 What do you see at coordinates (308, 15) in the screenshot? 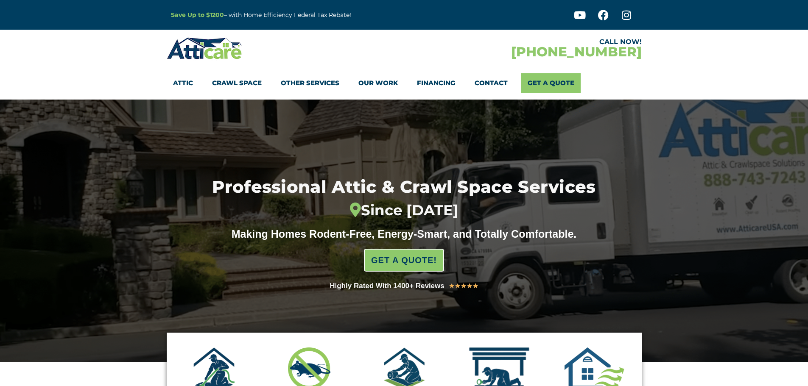
I see `p: – with Home Efficiency Federal Tax Rebate!` at bounding box center [308, 15].